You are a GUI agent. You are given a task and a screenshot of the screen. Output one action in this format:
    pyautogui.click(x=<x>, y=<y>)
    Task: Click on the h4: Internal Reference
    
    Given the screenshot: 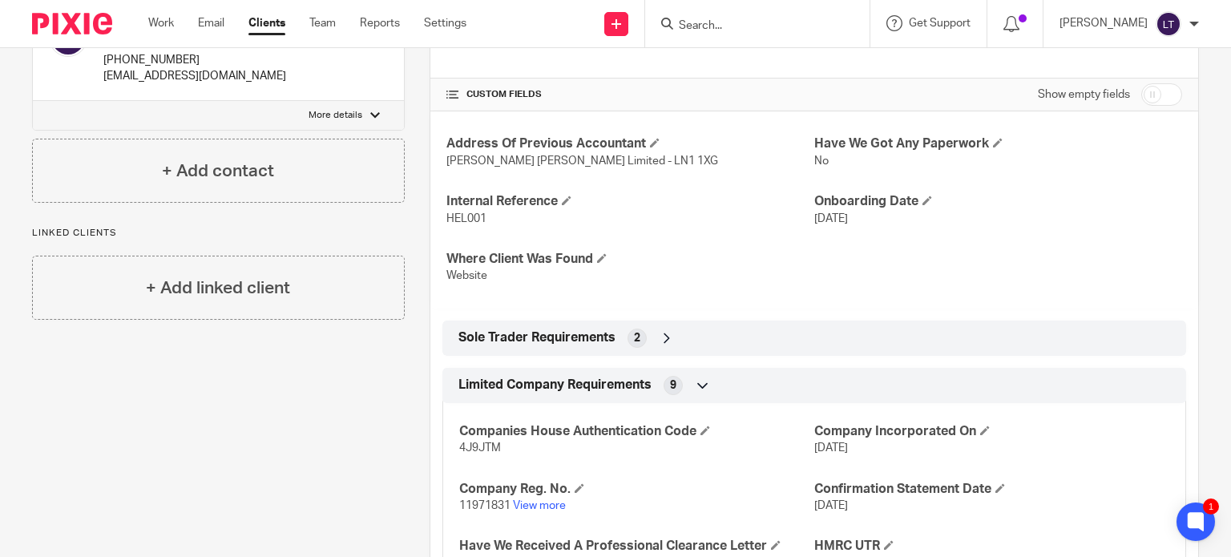 What is the action you would take?
    pyautogui.click(x=630, y=201)
    